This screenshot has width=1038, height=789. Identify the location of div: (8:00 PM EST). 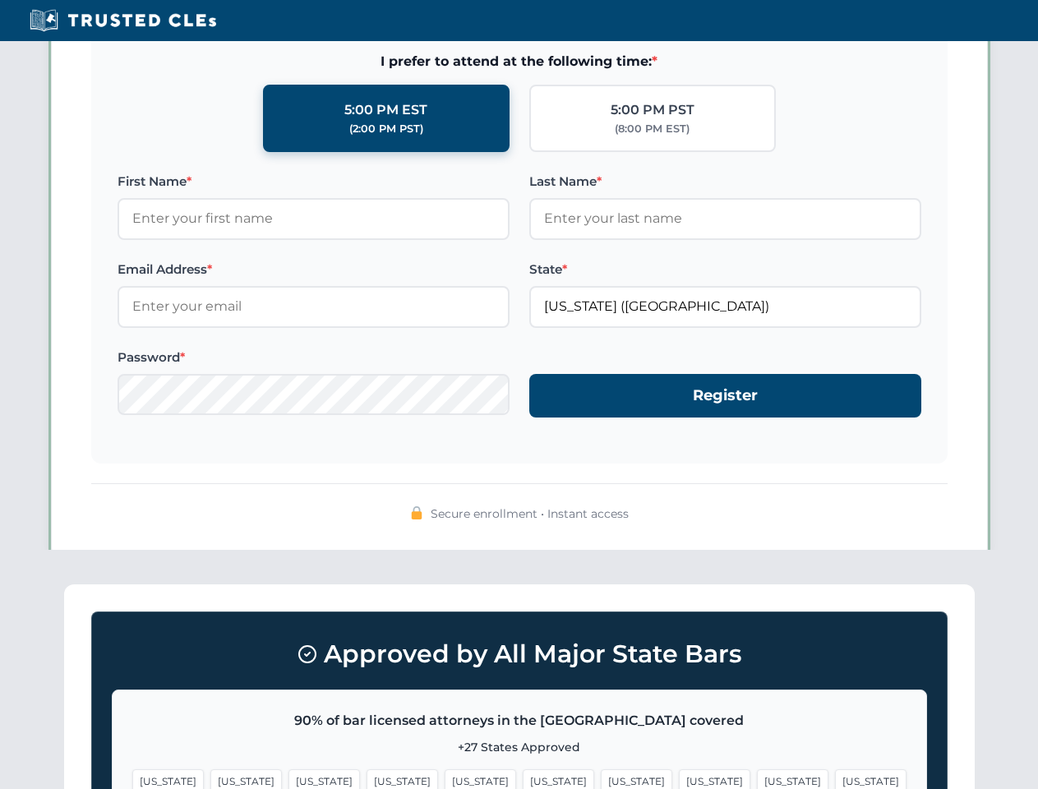
(652, 129).